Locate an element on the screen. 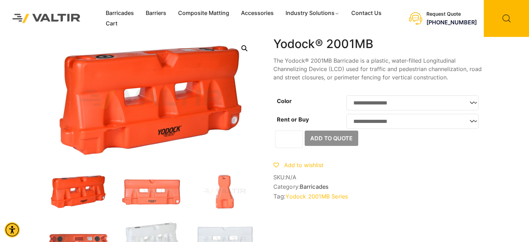 This screenshot has width=529, height=242. div: Accessibility Menu is located at coordinates (12, 229).